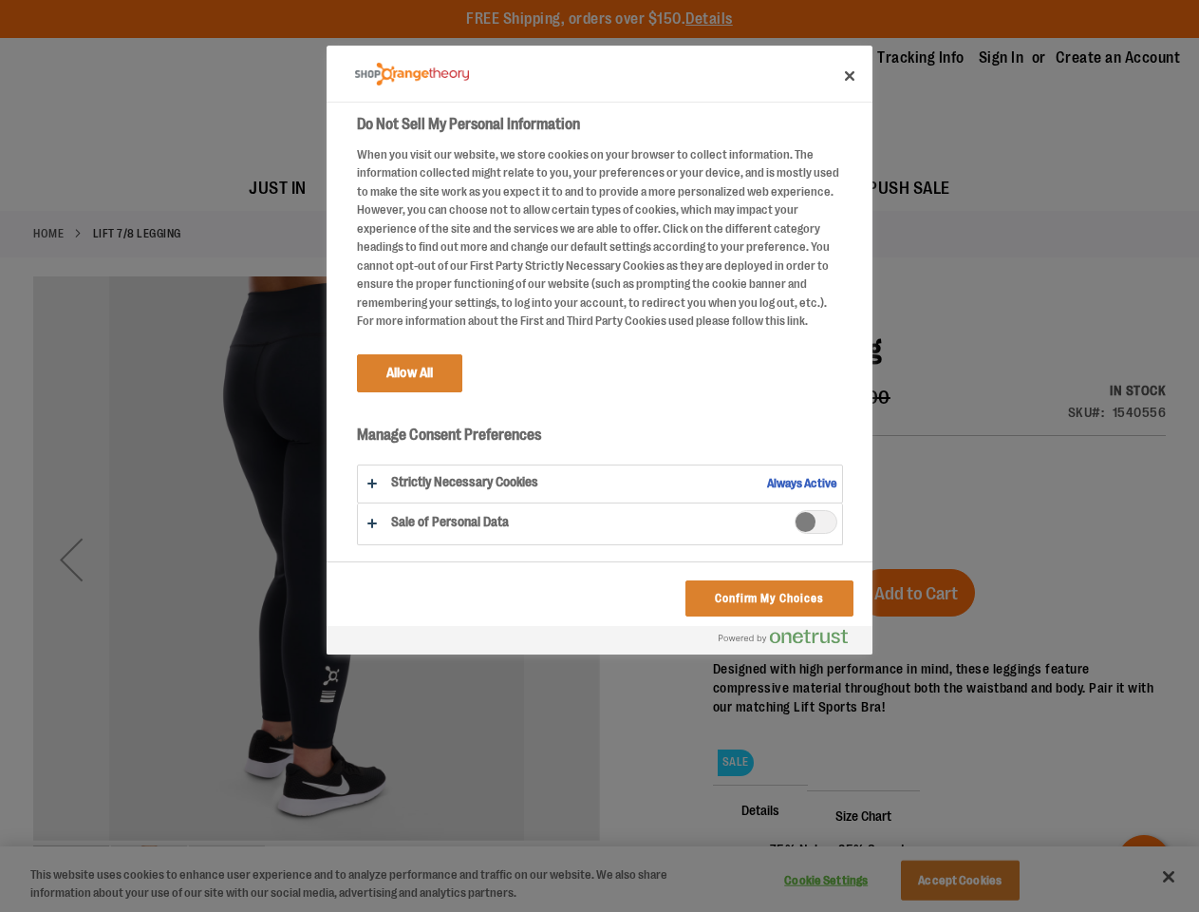 This screenshot has height=912, width=1199. I want to click on div: Preference center, so click(599, 349).